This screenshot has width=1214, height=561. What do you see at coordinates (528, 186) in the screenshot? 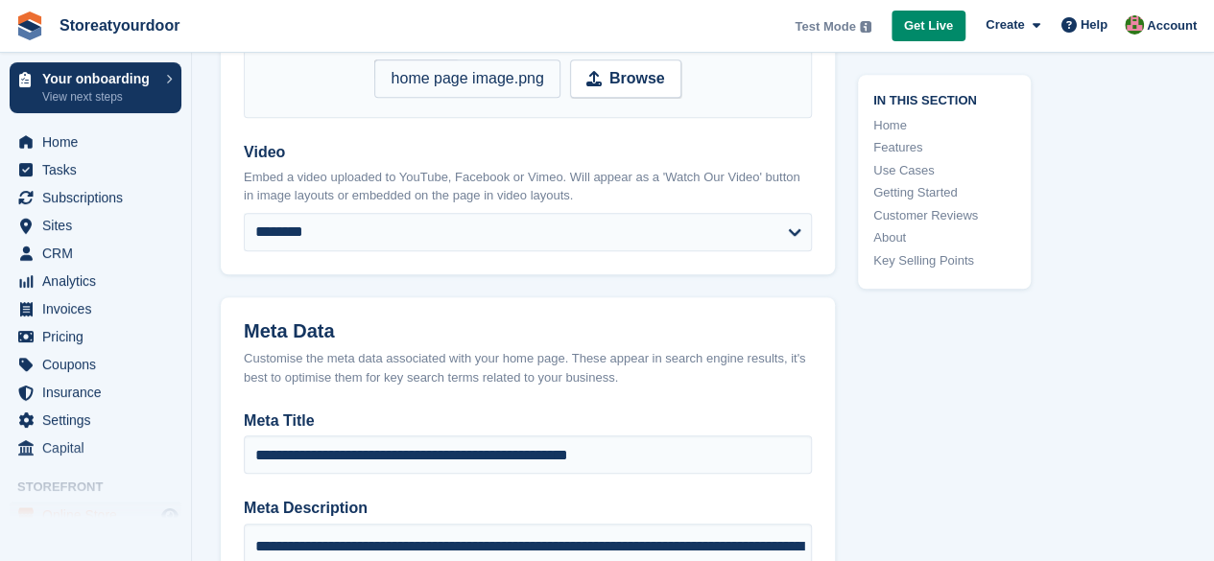
I see `p: Embed a video uploaded to YouTube, Facebook or Vimeo. Will appear as a 'Watch Our Video' button i...` at bounding box center [528, 186].